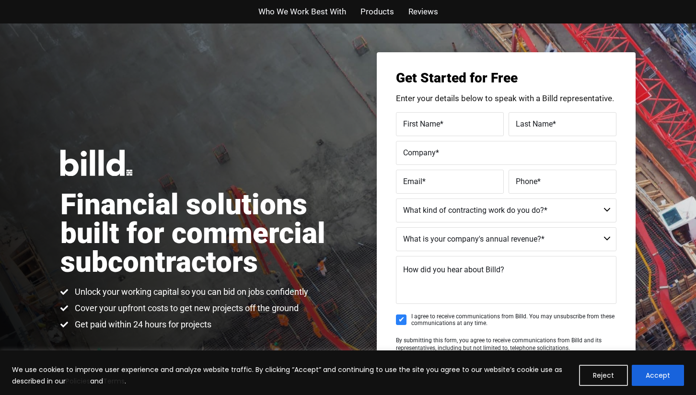 The width and height of the screenshot is (696, 395). What do you see at coordinates (420, 152) in the screenshot?
I see `span: Company` at bounding box center [420, 152].